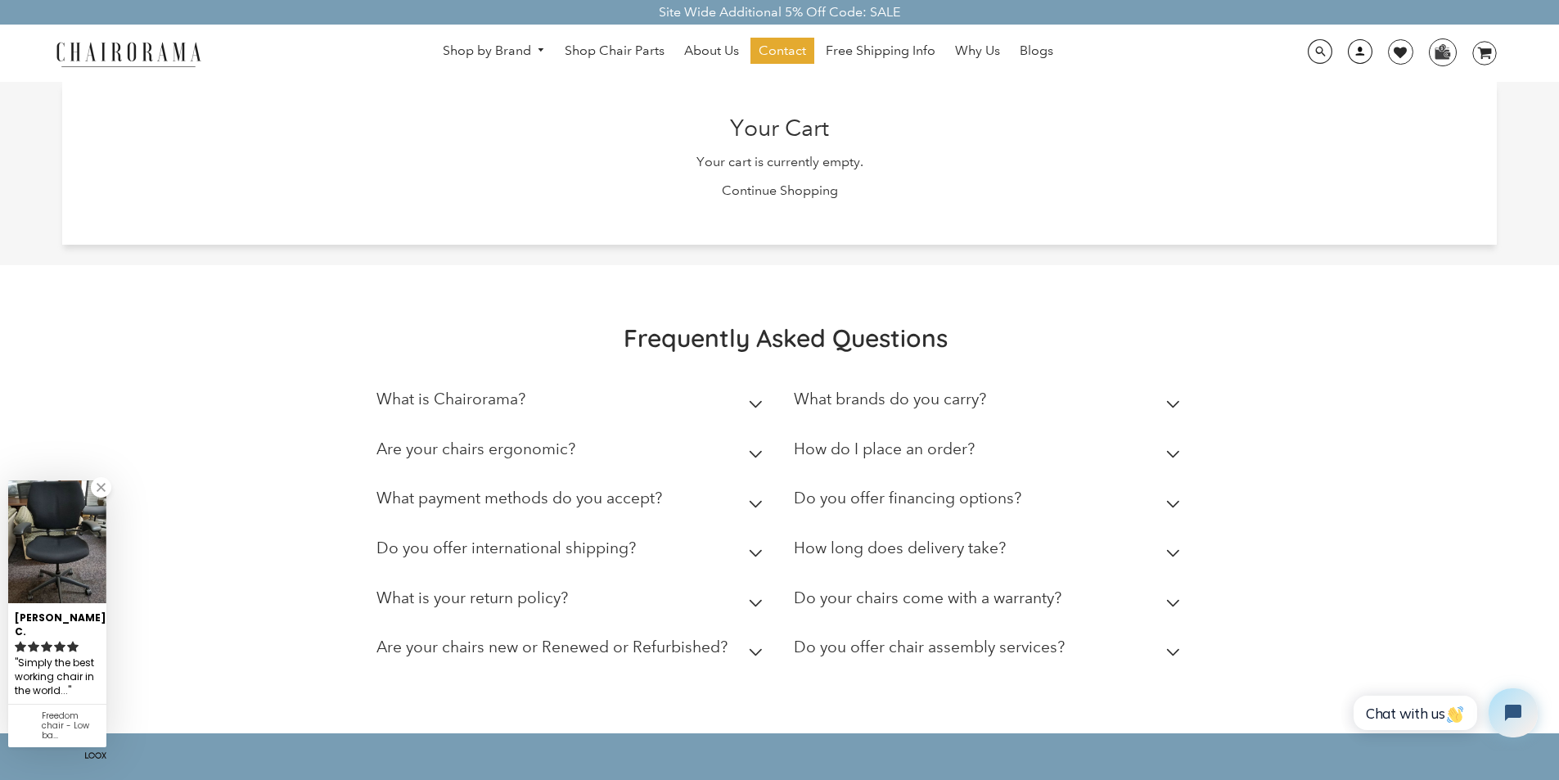 Image resolution: width=1559 pixels, height=780 pixels. What do you see at coordinates (779, 128) in the screenshot?
I see `h2: Your Cart` at bounding box center [779, 128].